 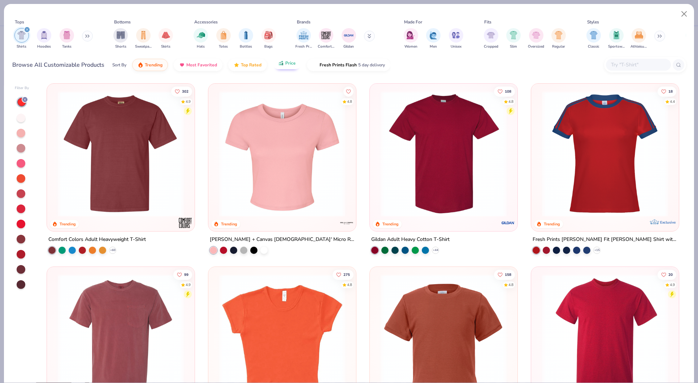 What do you see at coordinates (201, 39) in the screenshot?
I see `div: filter for Hats` at bounding box center [201, 39].